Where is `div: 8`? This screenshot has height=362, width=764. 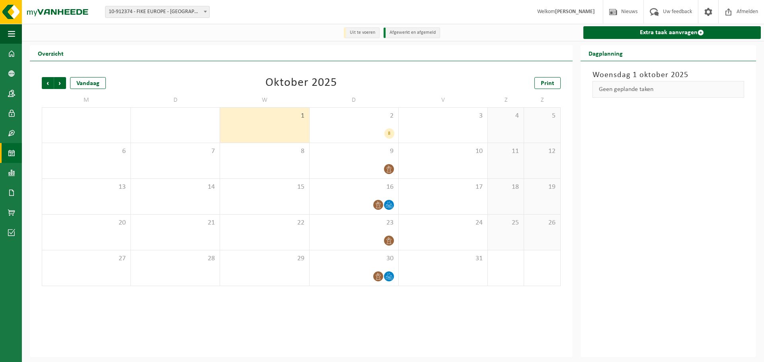
div: 8 is located at coordinates (389, 134).